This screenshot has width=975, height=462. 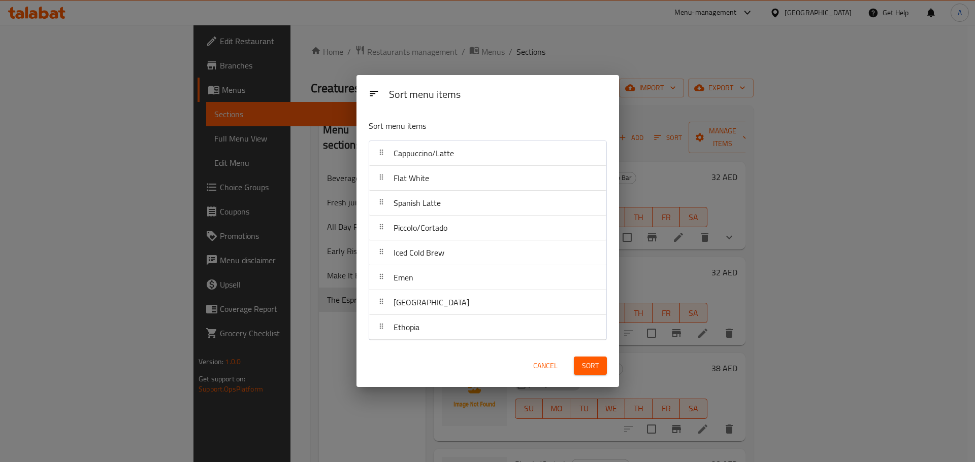 I want to click on div: Emen, so click(x=487, y=278).